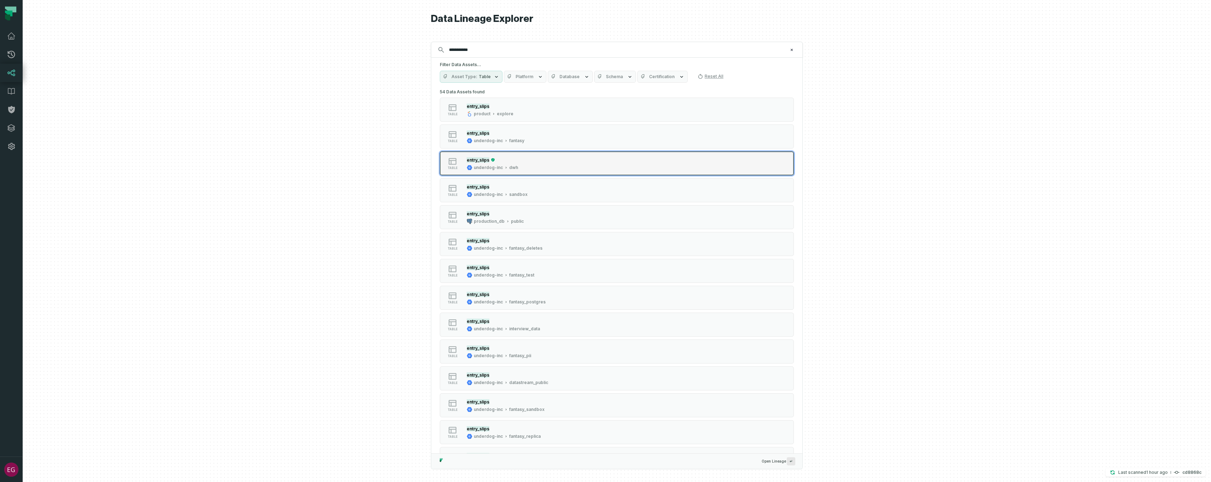 This screenshot has height=482, width=1211. I want to click on button: tableunderdog-incfantasy_deletes, so click(617, 244).